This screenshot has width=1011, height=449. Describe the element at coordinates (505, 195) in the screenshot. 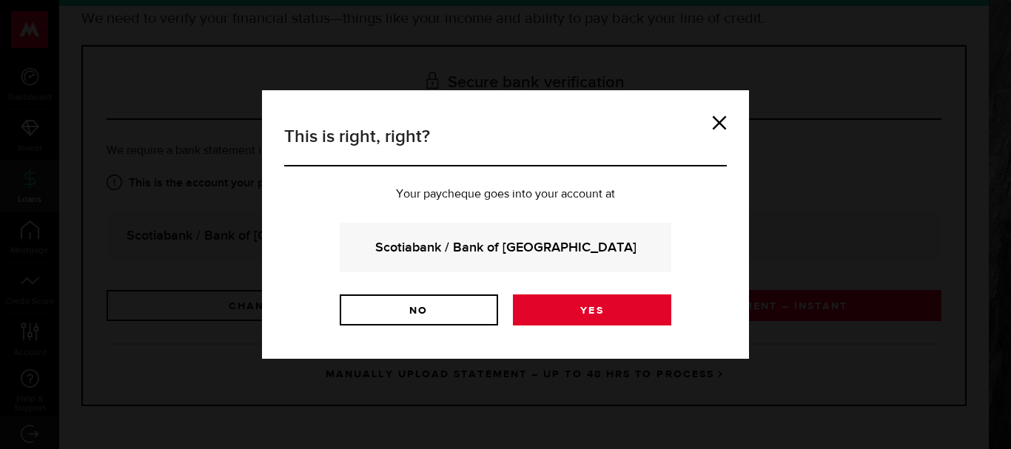

I see `p: Your paycheque goes into your account at` at that location.